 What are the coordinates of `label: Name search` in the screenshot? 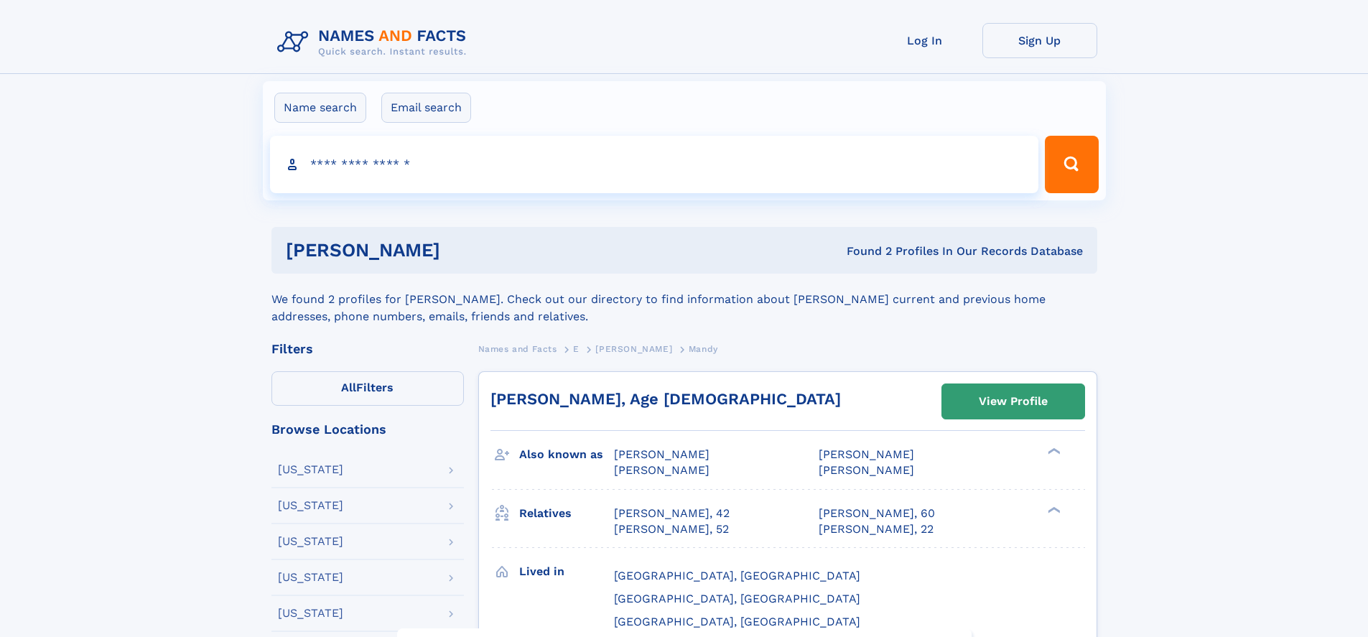 It's located at (320, 108).